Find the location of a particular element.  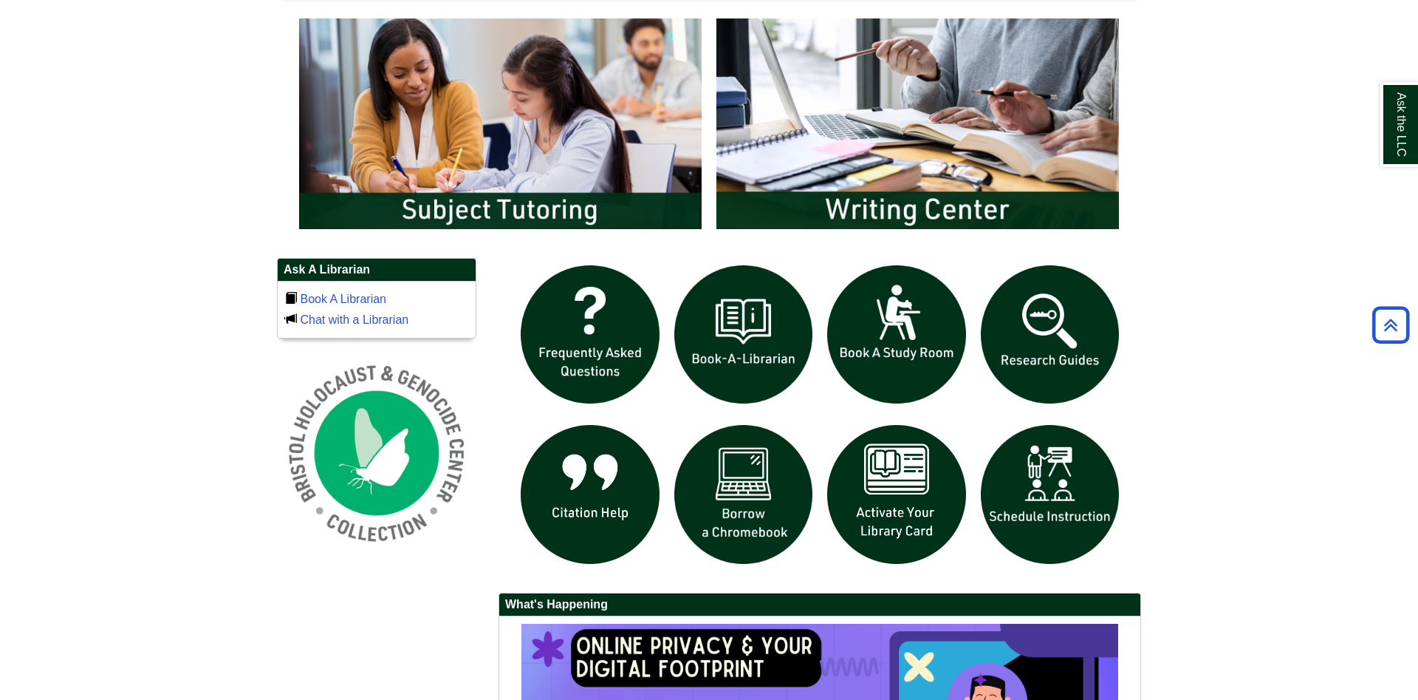

a: Back to Top is located at coordinates (1391, 324).